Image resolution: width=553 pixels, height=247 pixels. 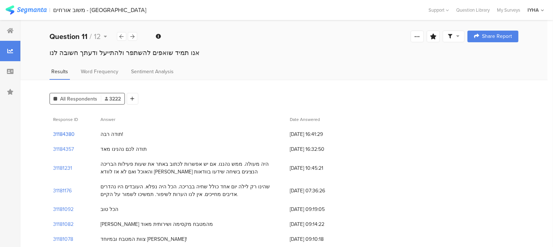 I want to click on section: 31181231, so click(x=63, y=168).